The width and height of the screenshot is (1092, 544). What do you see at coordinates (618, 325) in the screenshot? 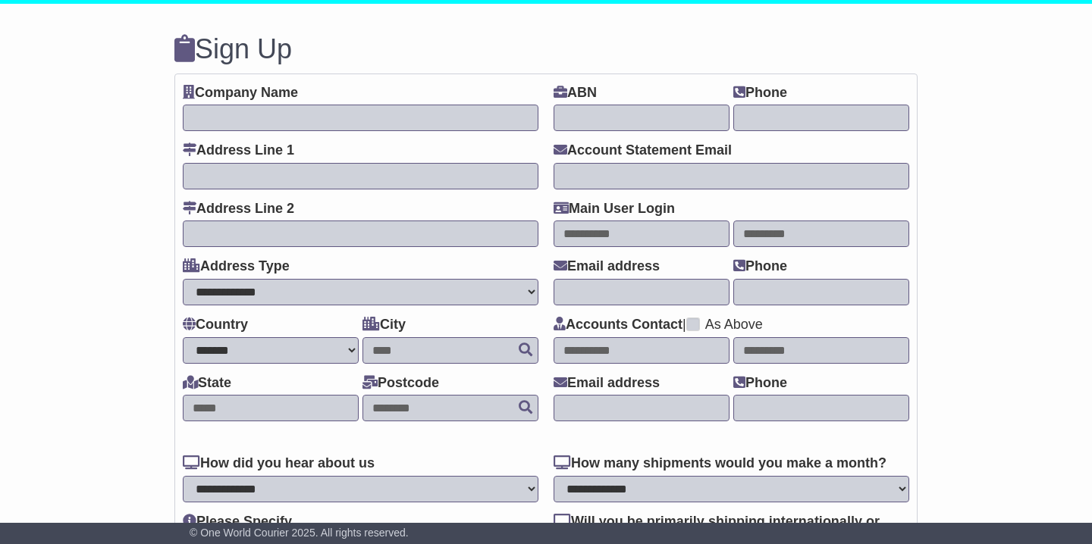
I see `label: Accounts Contact` at bounding box center [618, 325].